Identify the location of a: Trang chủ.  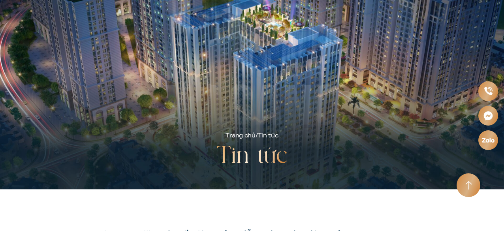
(240, 135).